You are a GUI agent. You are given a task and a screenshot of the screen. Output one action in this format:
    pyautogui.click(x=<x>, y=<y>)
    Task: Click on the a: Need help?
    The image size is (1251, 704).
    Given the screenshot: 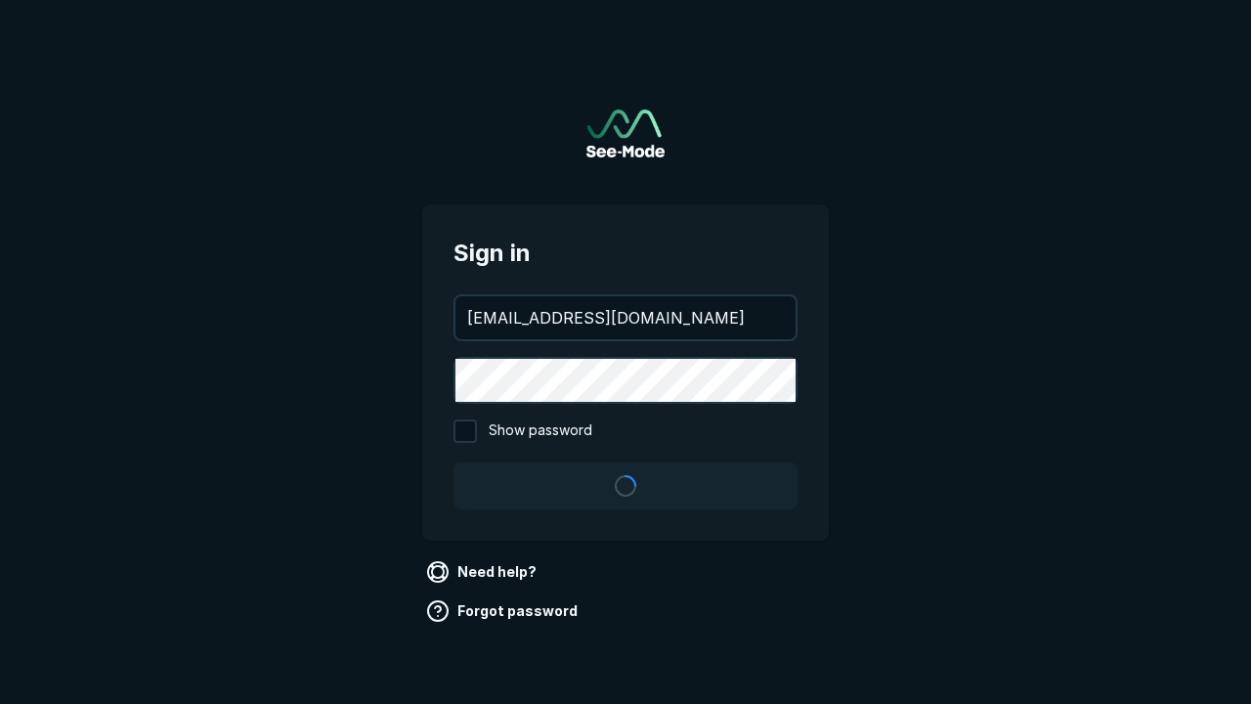 What is the action you would take?
    pyautogui.click(x=483, y=572)
    